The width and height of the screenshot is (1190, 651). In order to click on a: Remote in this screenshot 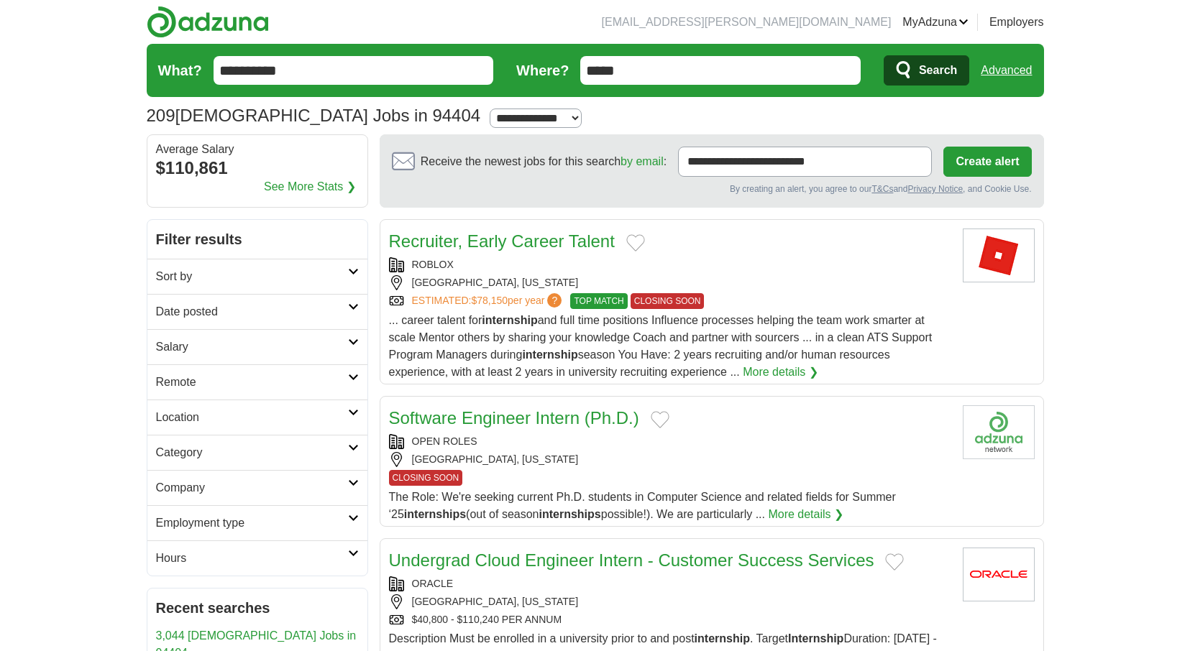, I will do `click(257, 382)`.